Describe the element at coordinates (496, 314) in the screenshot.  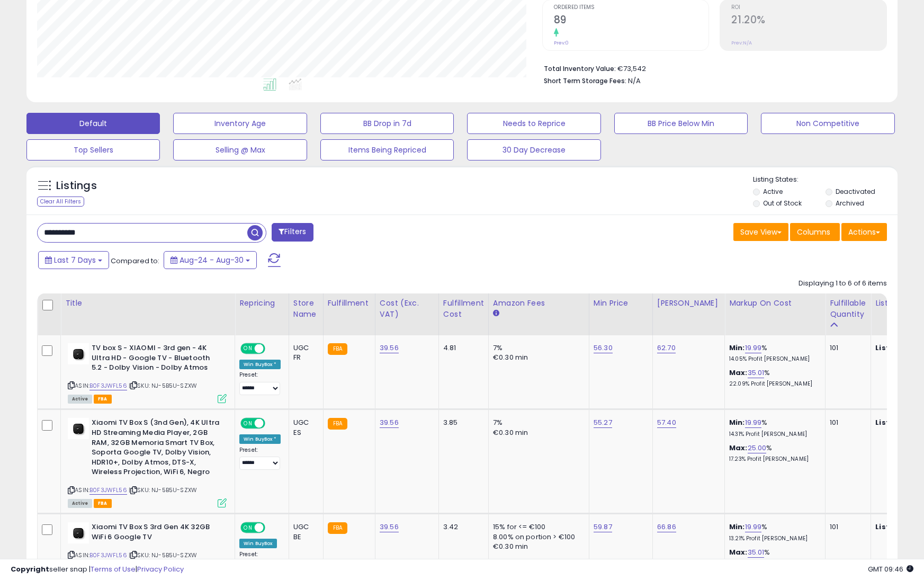
I see `small: Amazon Fees.` at that location.